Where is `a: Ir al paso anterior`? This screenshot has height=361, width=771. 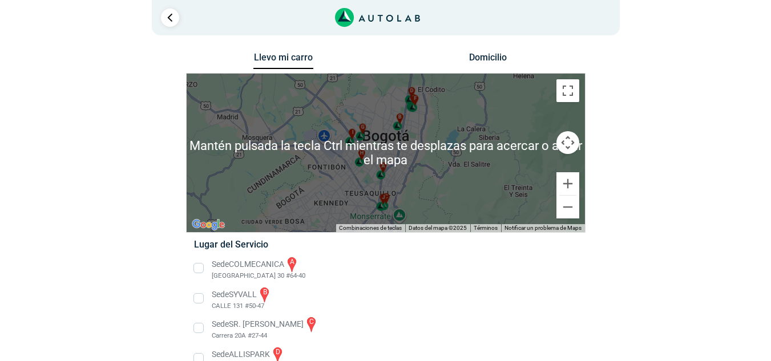 a: Ir al paso anterior is located at coordinates (170, 18).